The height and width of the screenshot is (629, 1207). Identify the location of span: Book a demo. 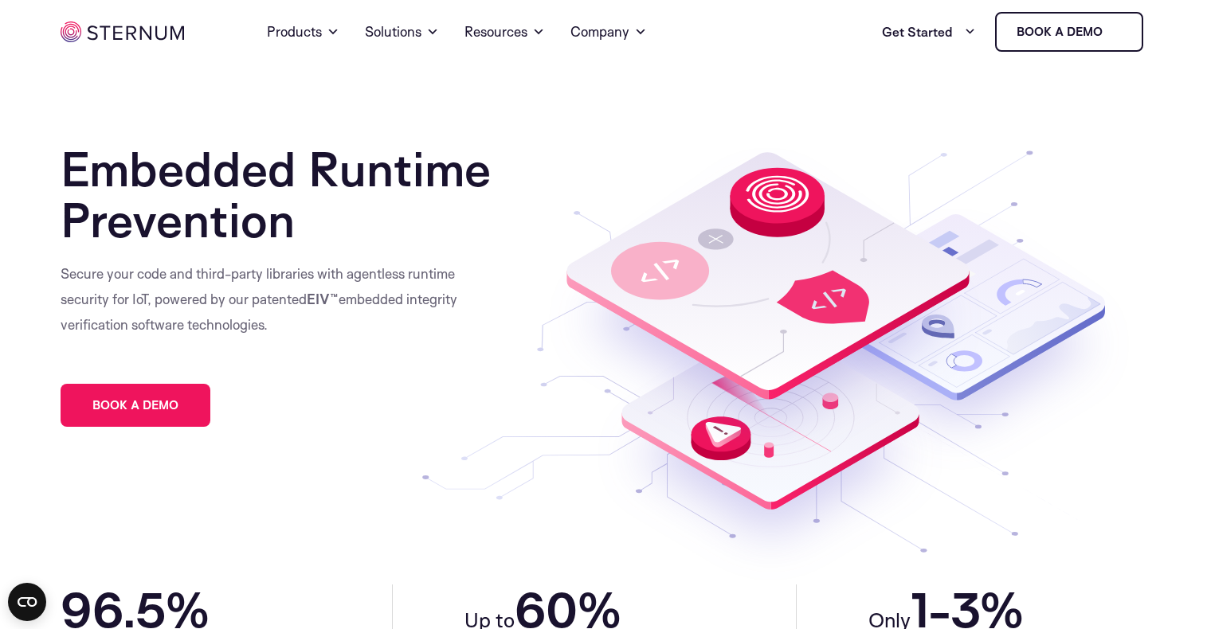
(135, 405).